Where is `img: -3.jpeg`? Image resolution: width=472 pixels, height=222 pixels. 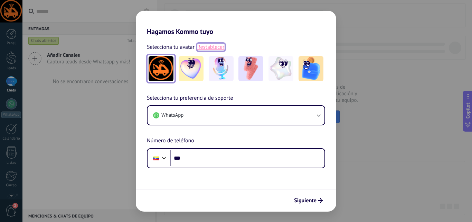
img: -3.jpeg is located at coordinates (251, 68).